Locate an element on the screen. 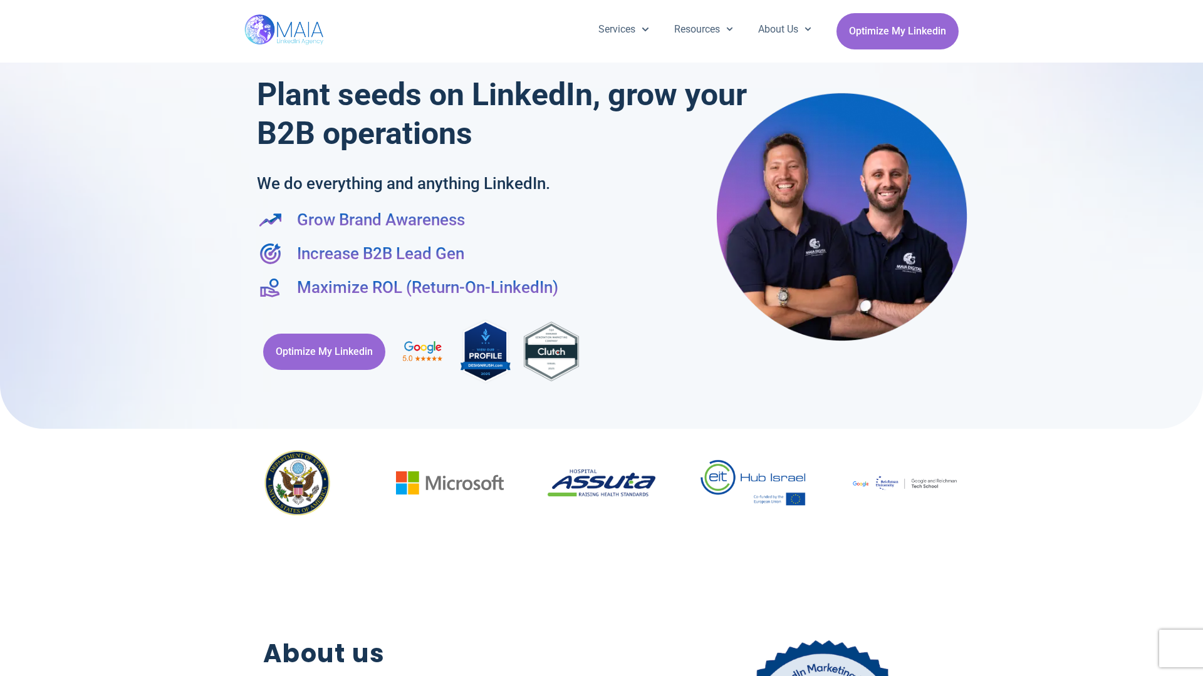  span: Maximize ROL (Return-On-LinkedIn) is located at coordinates (426, 287).